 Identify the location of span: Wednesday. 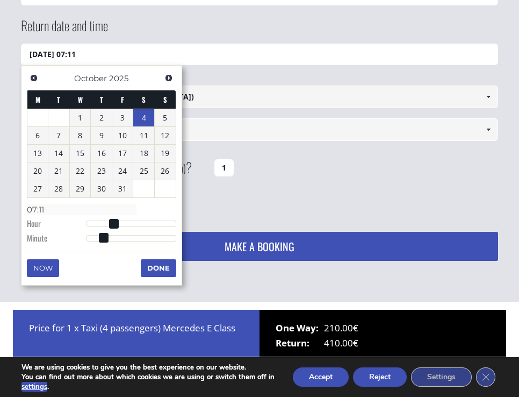
(80, 99).